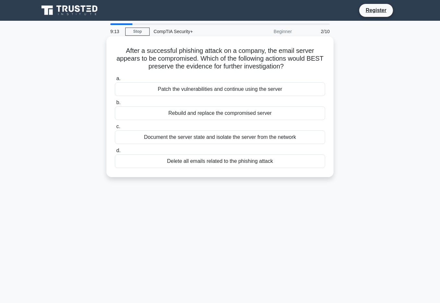  Describe the element at coordinates (220, 89) in the screenshot. I see `div: Patch the vulnerabilities and continue using the server` at that location.